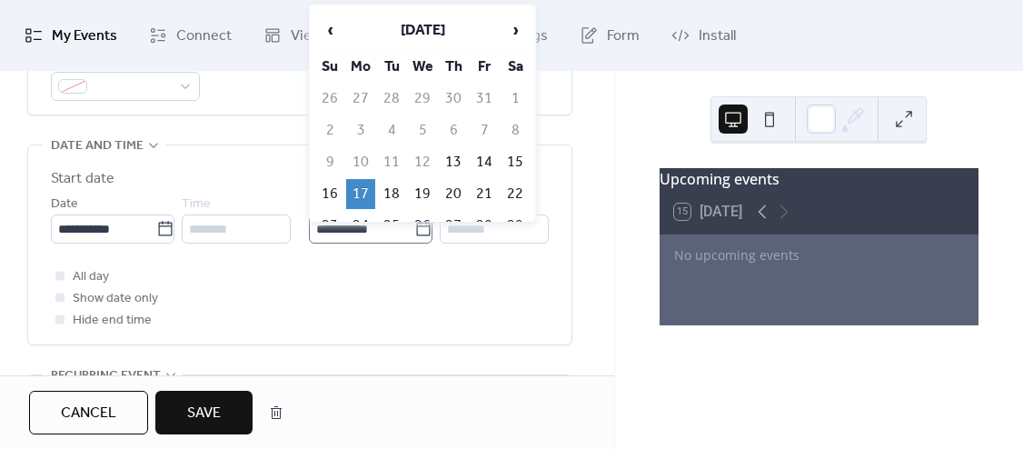 The image size is (1023, 449). What do you see at coordinates (623, 36) in the screenshot?
I see `span: Form` at bounding box center [623, 36].